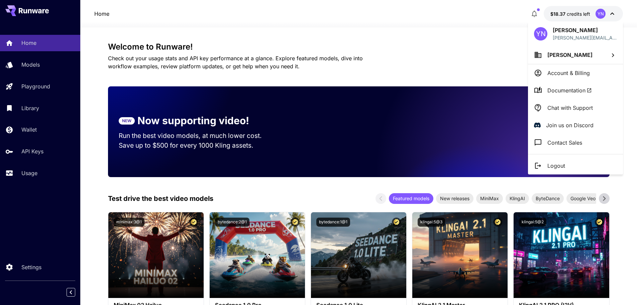 The image size is (642, 305). What do you see at coordinates (570, 125) in the screenshot?
I see `p: Join us on Discord` at bounding box center [570, 125].